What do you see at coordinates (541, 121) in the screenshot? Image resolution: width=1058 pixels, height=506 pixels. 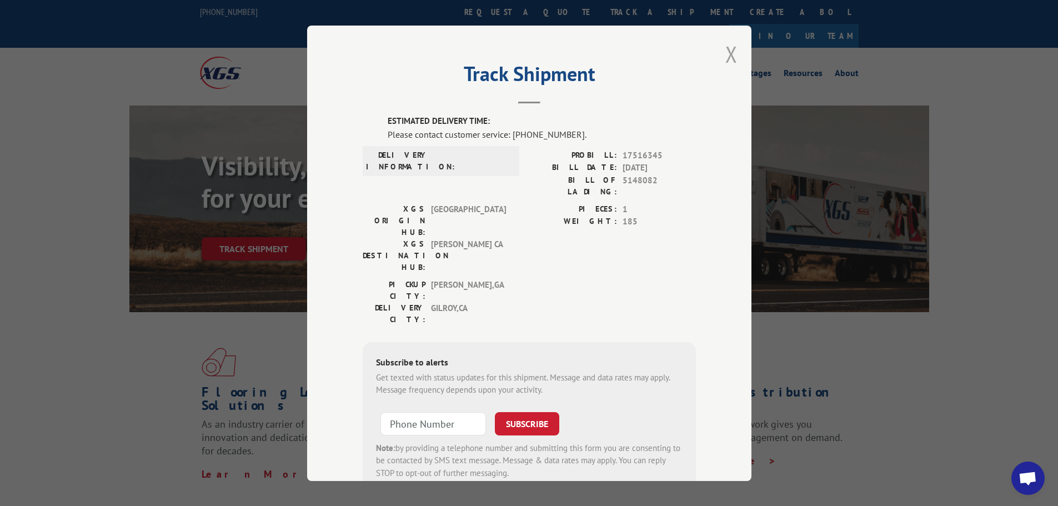 I see `label: ESTIMATED DELIVERY TIME:` at bounding box center [541, 121].